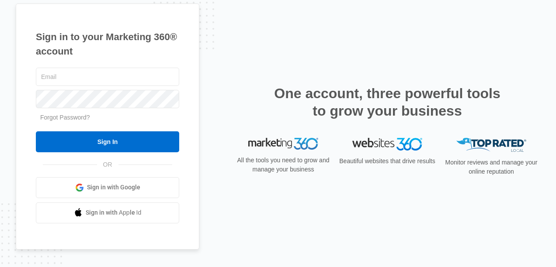 This screenshot has width=556, height=267. Describe the element at coordinates (65, 118) in the screenshot. I see `a: Forgot Password?` at that location.